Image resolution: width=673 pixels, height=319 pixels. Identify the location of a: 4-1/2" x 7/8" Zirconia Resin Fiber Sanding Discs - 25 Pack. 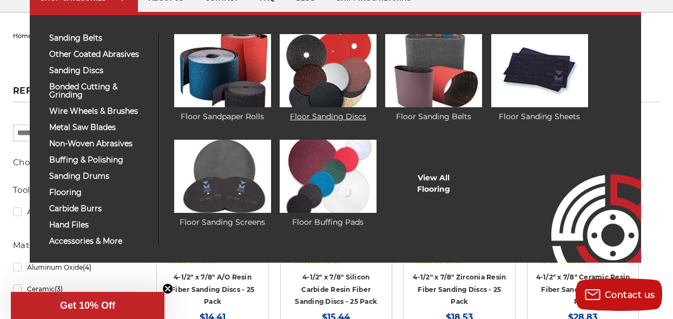
(460, 289).